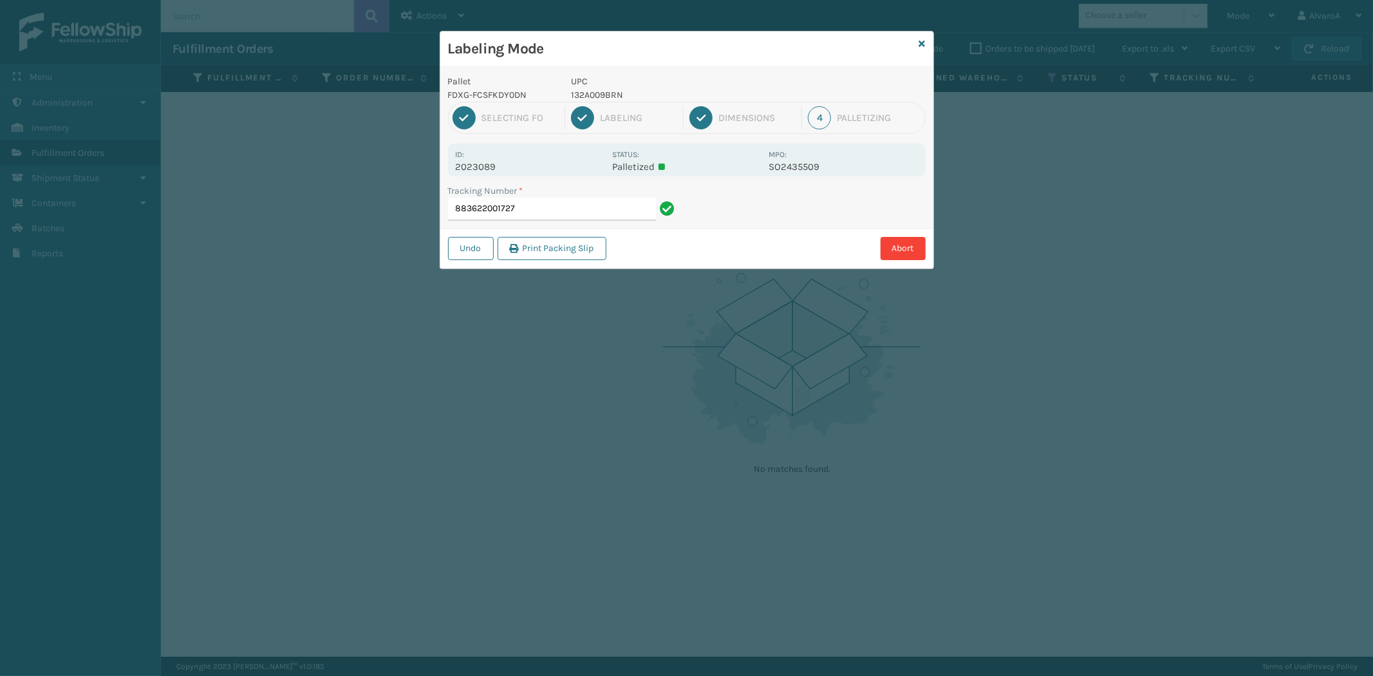 The image size is (1373, 676). What do you see at coordinates (701, 118) in the screenshot?
I see `div: 3` at bounding box center [701, 118].